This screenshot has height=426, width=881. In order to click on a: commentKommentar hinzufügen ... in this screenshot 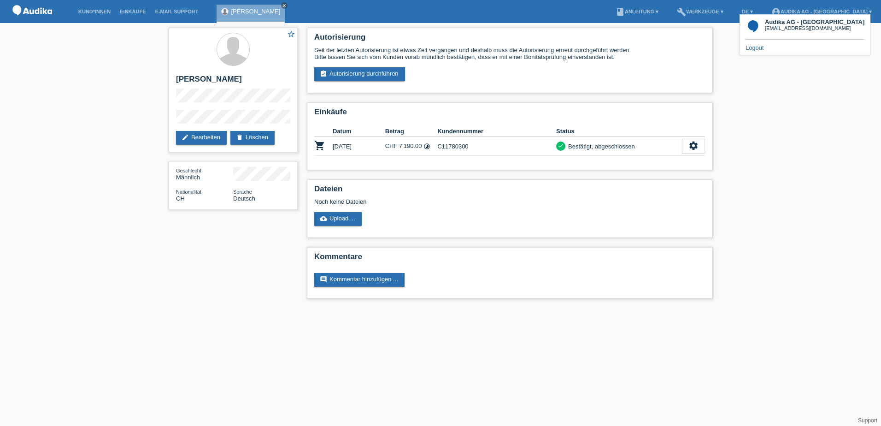, I will do `click(359, 280)`.